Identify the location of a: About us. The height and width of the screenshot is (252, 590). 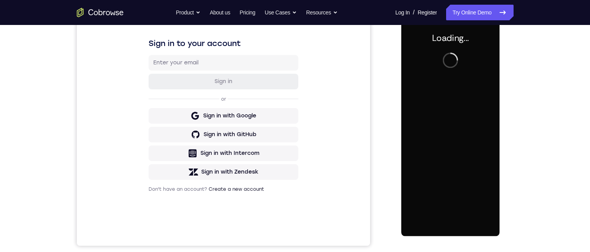
(220, 12).